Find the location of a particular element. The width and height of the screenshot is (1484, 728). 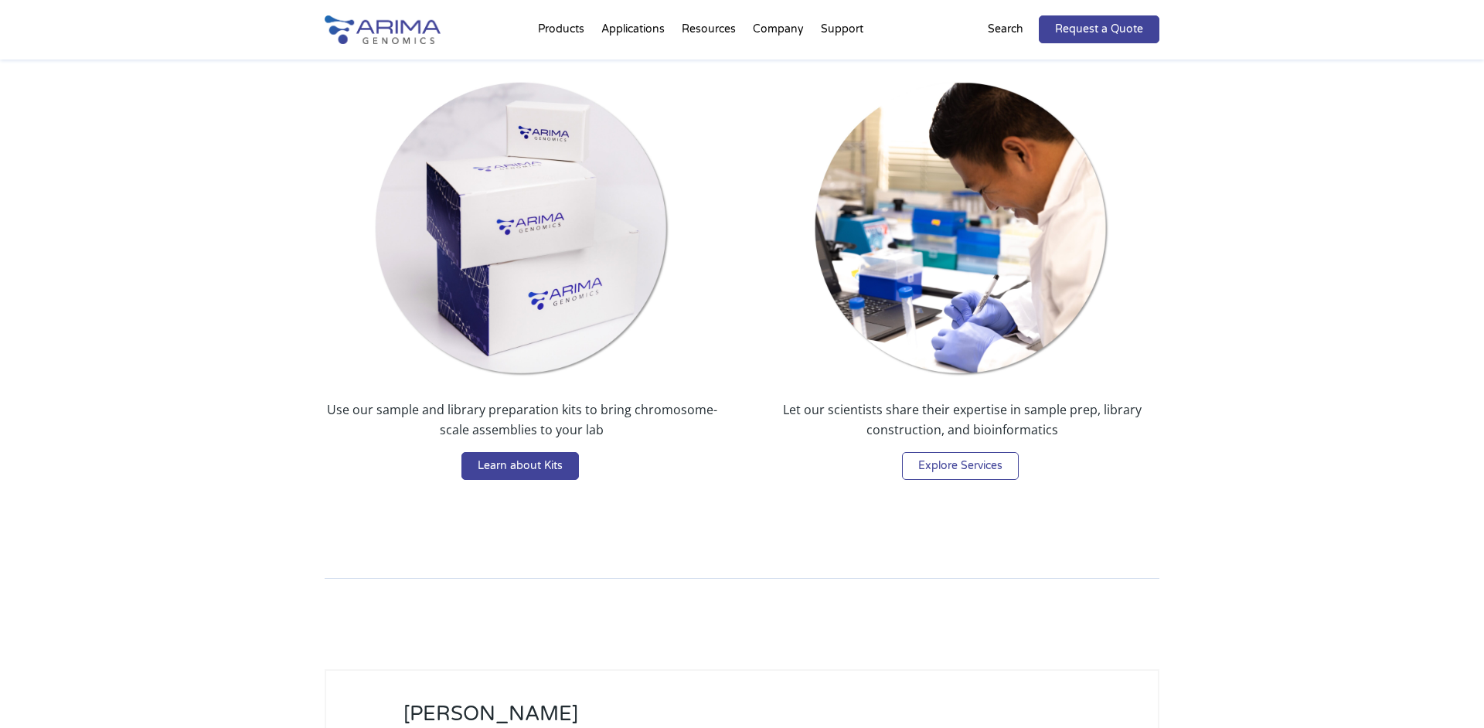

a: Explore Services is located at coordinates (960, 466).